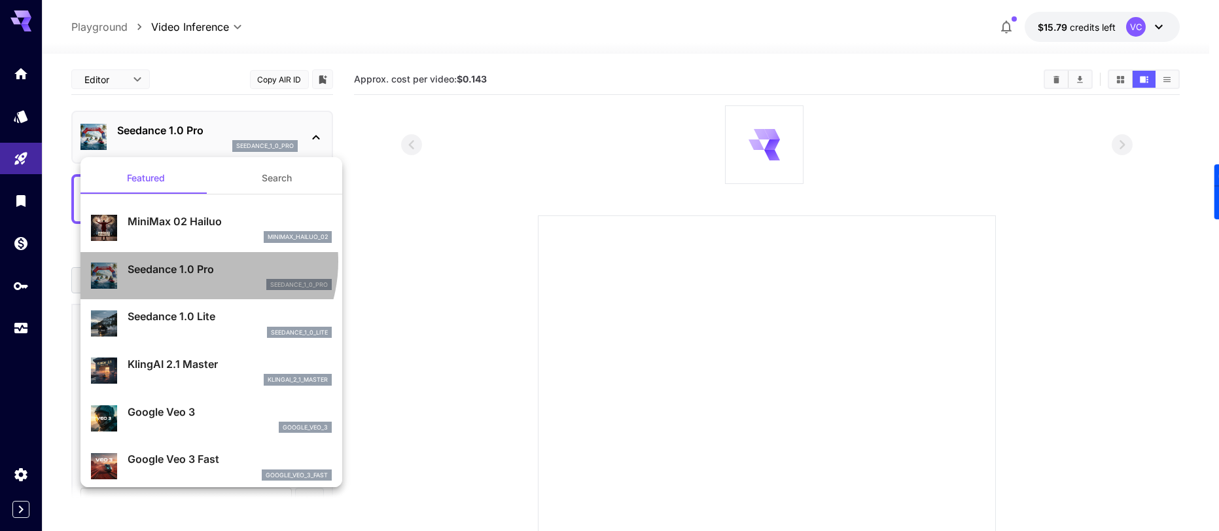 The width and height of the screenshot is (1219, 531). What do you see at coordinates (299, 285) in the screenshot?
I see `p: seedance_1_0_pro` at bounding box center [299, 285].